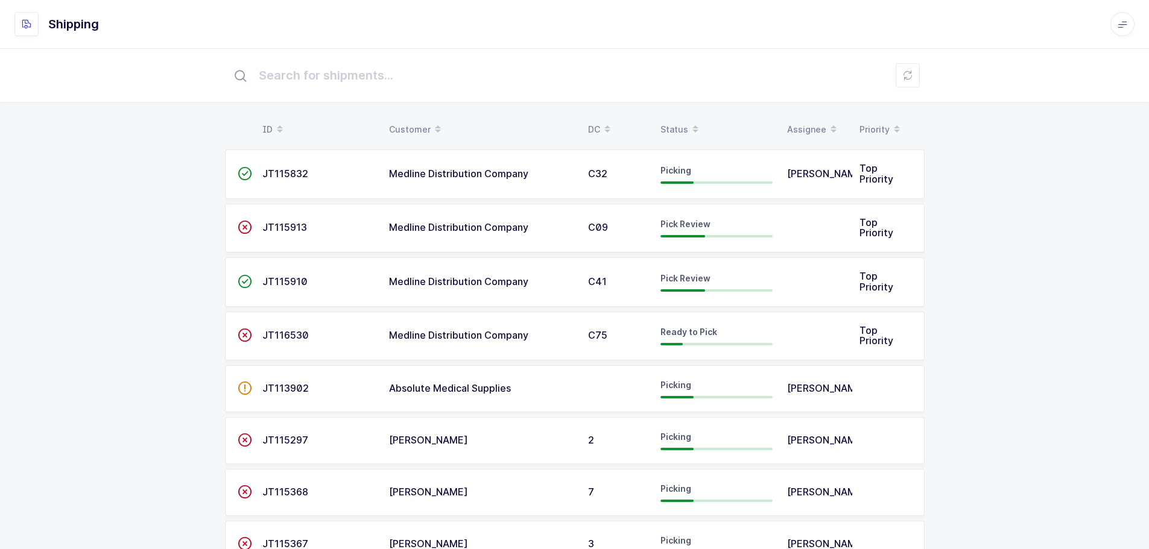  What do you see at coordinates (450, 388) in the screenshot?
I see `span: Absolute Medical Supplies` at bounding box center [450, 388].